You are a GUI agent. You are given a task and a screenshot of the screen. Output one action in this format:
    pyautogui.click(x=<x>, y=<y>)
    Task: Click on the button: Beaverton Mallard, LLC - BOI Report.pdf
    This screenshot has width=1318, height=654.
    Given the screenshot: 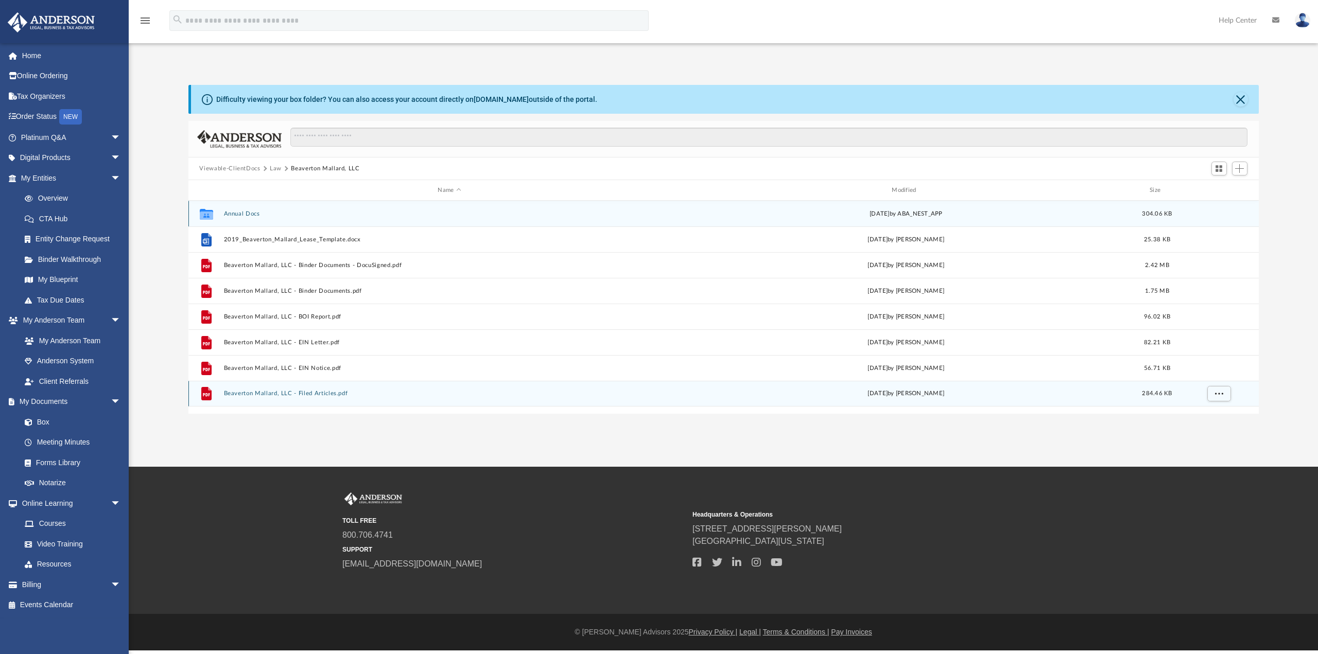 What is the action you would take?
    pyautogui.click(x=450, y=317)
    